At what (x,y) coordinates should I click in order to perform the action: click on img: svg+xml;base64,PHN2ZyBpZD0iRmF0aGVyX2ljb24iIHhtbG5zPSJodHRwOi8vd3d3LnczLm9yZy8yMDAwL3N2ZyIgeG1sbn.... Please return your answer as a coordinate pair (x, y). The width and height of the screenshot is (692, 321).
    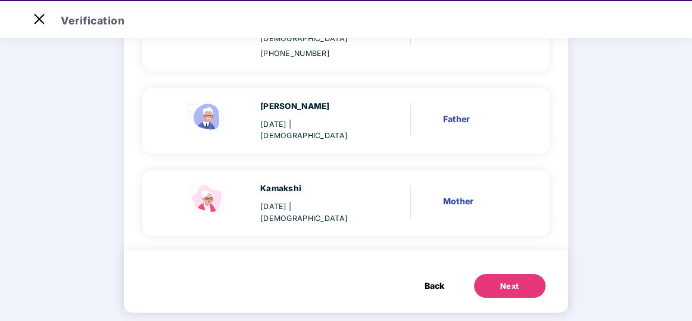
    Looking at the image, I should click on (207, 117).